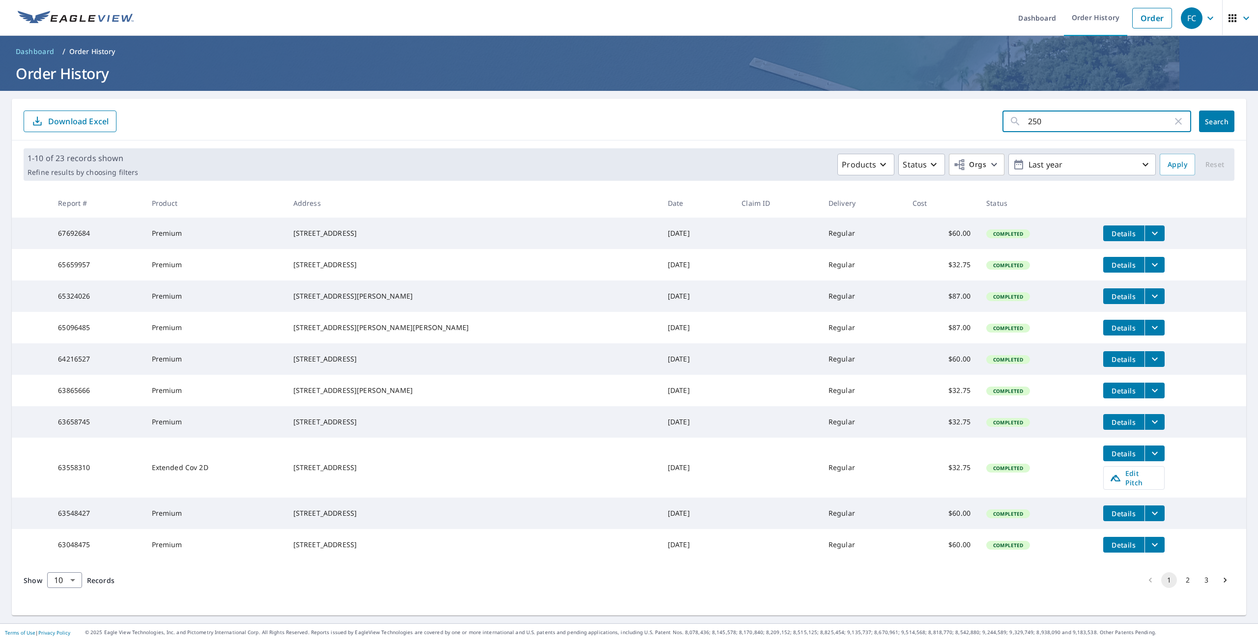 The image size is (1258, 641). I want to click on div: 10, so click(64, 580).